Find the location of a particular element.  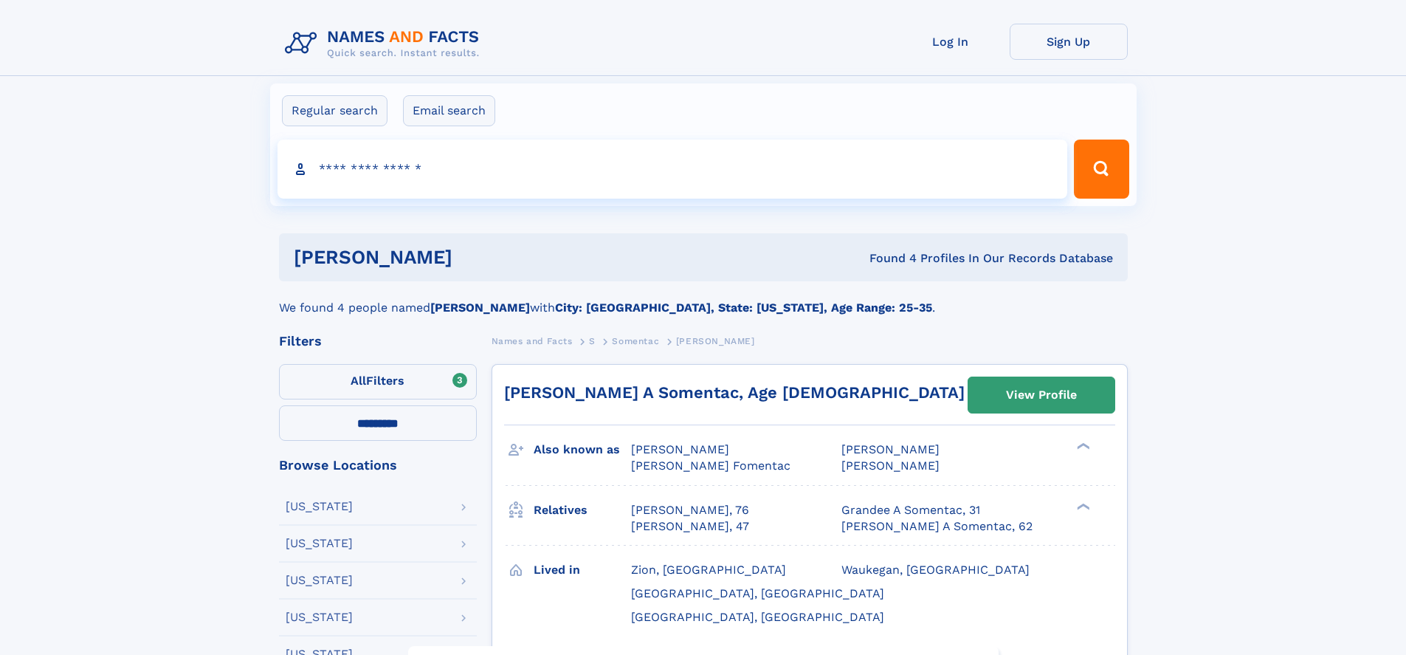

label: Email search is located at coordinates (449, 111).